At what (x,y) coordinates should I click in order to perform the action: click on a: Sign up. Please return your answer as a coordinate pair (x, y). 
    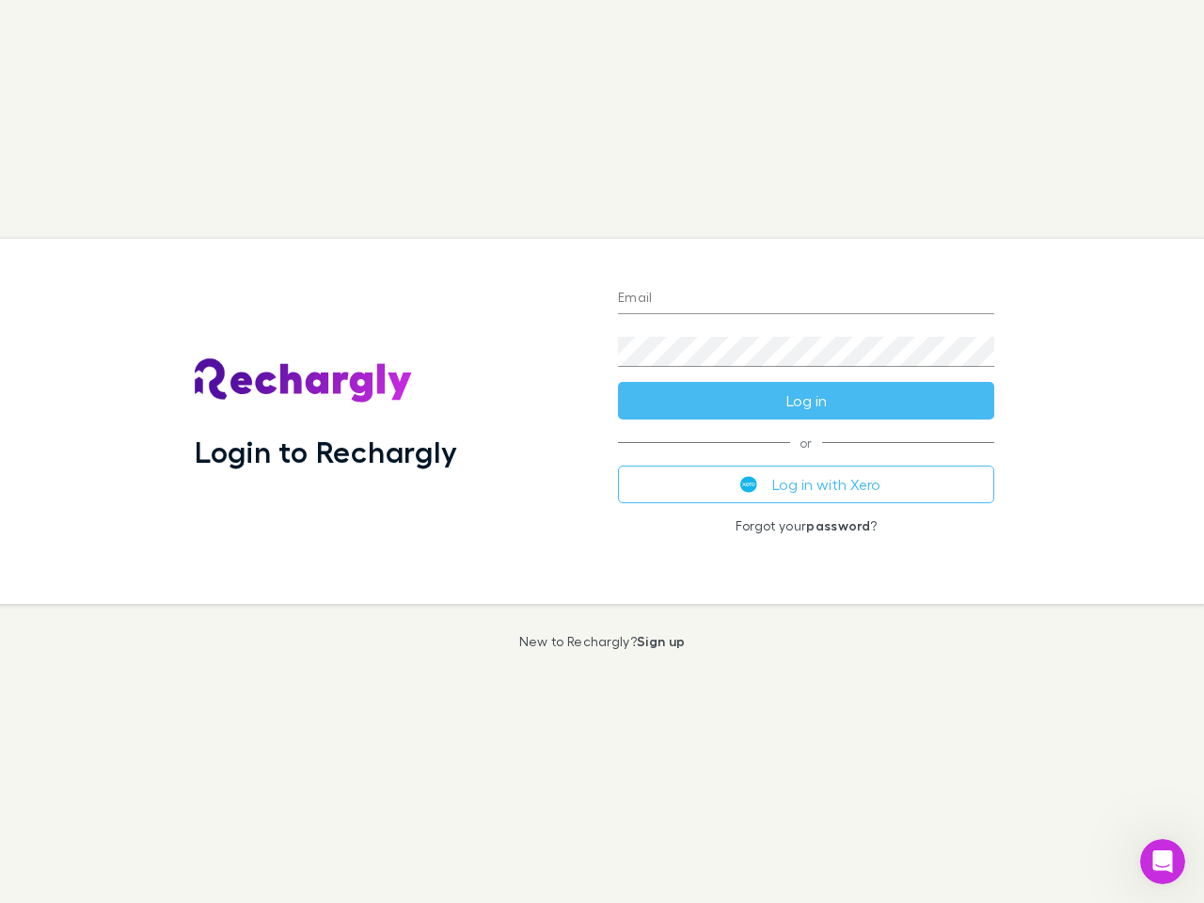
    Looking at the image, I should click on (660, 640).